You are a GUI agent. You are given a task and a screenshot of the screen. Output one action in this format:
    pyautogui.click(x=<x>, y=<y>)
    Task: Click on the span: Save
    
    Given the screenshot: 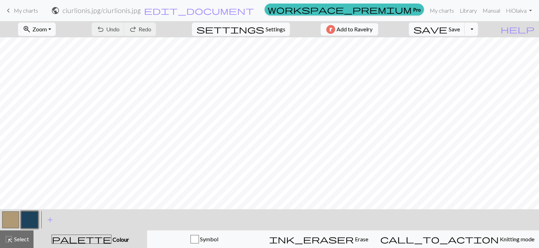 What is the action you would take?
    pyautogui.click(x=454, y=29)
    